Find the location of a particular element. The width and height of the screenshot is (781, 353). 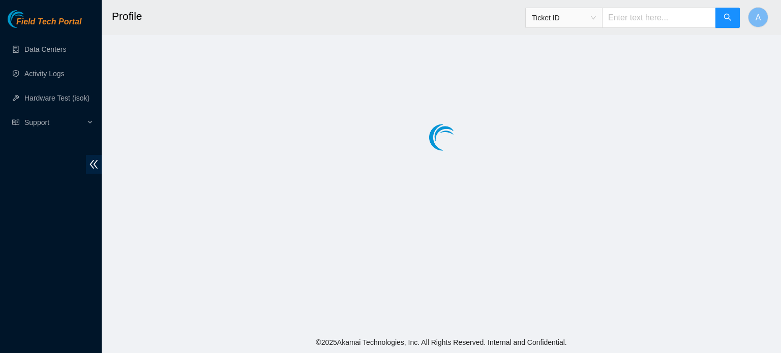

footer: © 2025 Akamai Technologies, Inc. All Rights Reserved. Internal and Confidential. is located at coordinates (441, 343).